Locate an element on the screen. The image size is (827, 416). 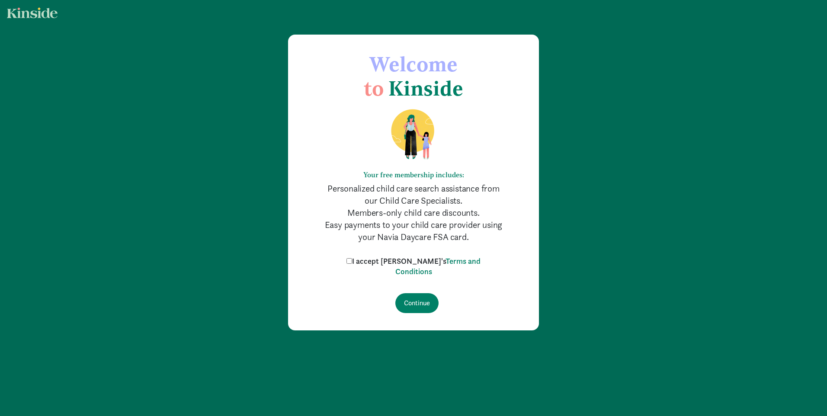
img: illustration-mom-daughter.png is located at coordinates (414, 135).